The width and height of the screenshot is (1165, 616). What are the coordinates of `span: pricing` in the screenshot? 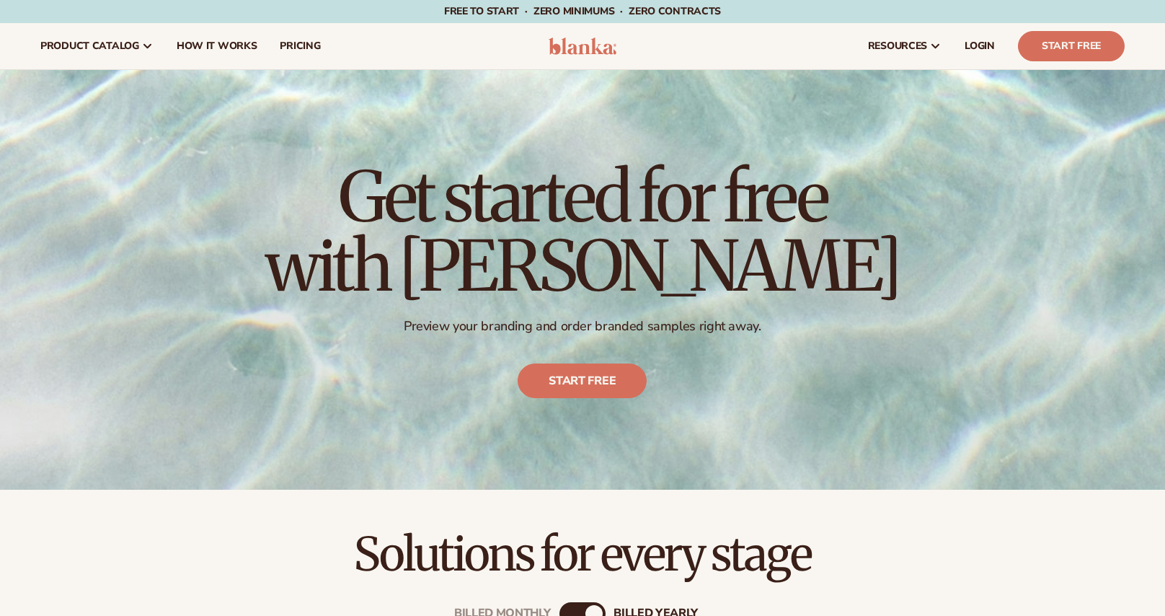 It's located at (300, 46).